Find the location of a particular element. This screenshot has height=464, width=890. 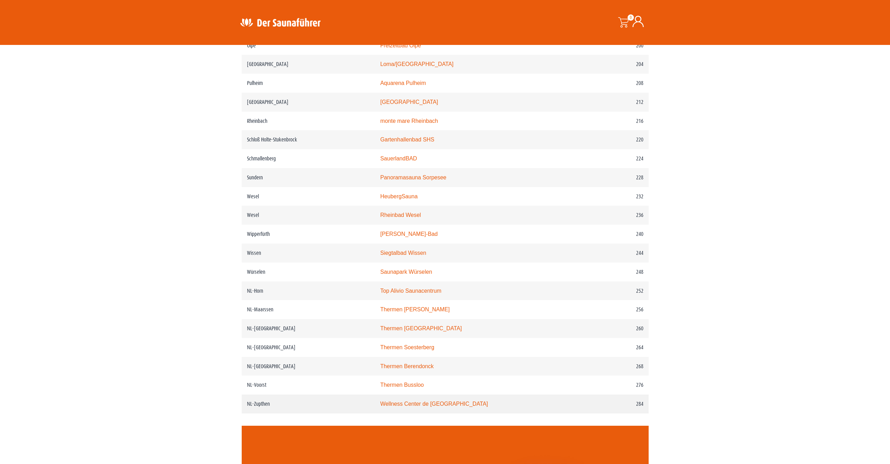

a: Thermen Soesterberg is located at coordinates (407, 347).